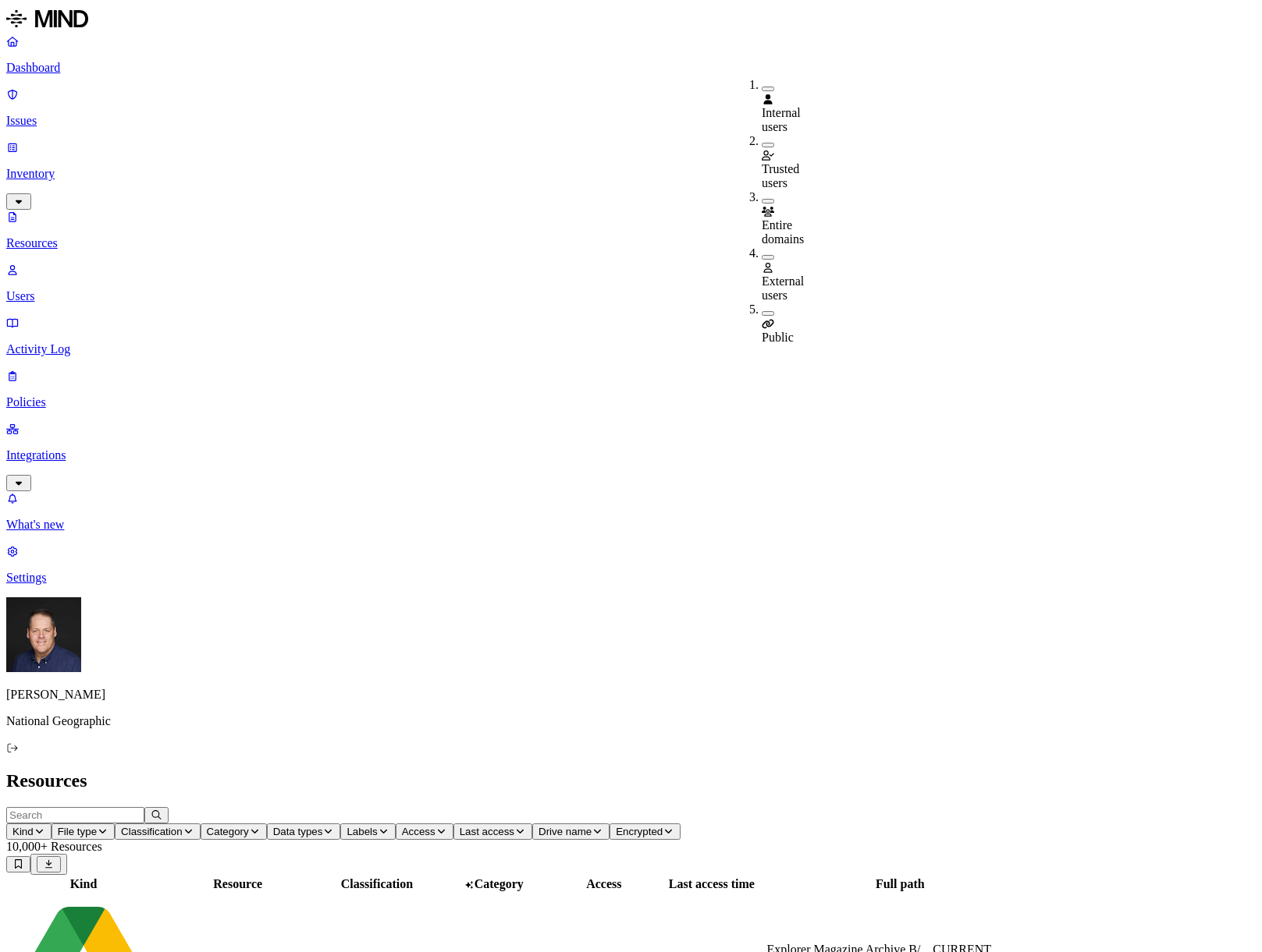  I want to click on span: Last access, so click(487, 831).